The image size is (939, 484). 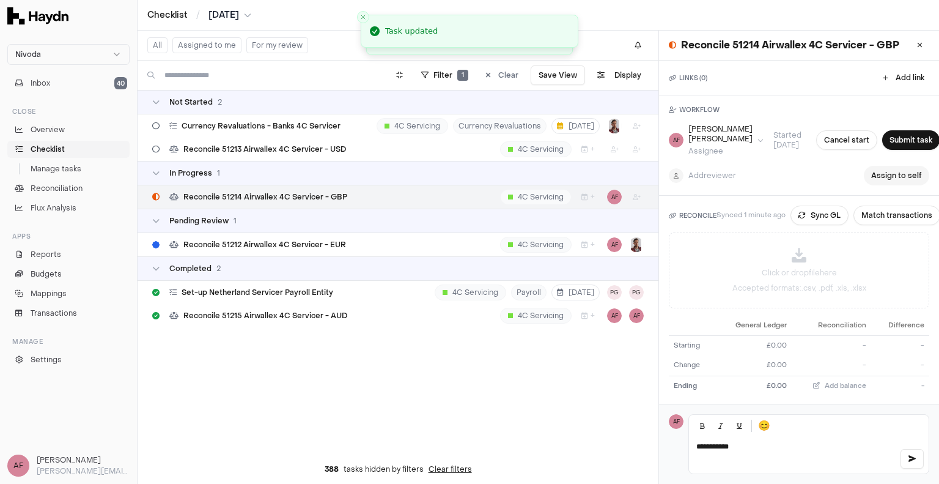 I want to click on span: Currency Revaluations, so click(x=500, y=126).